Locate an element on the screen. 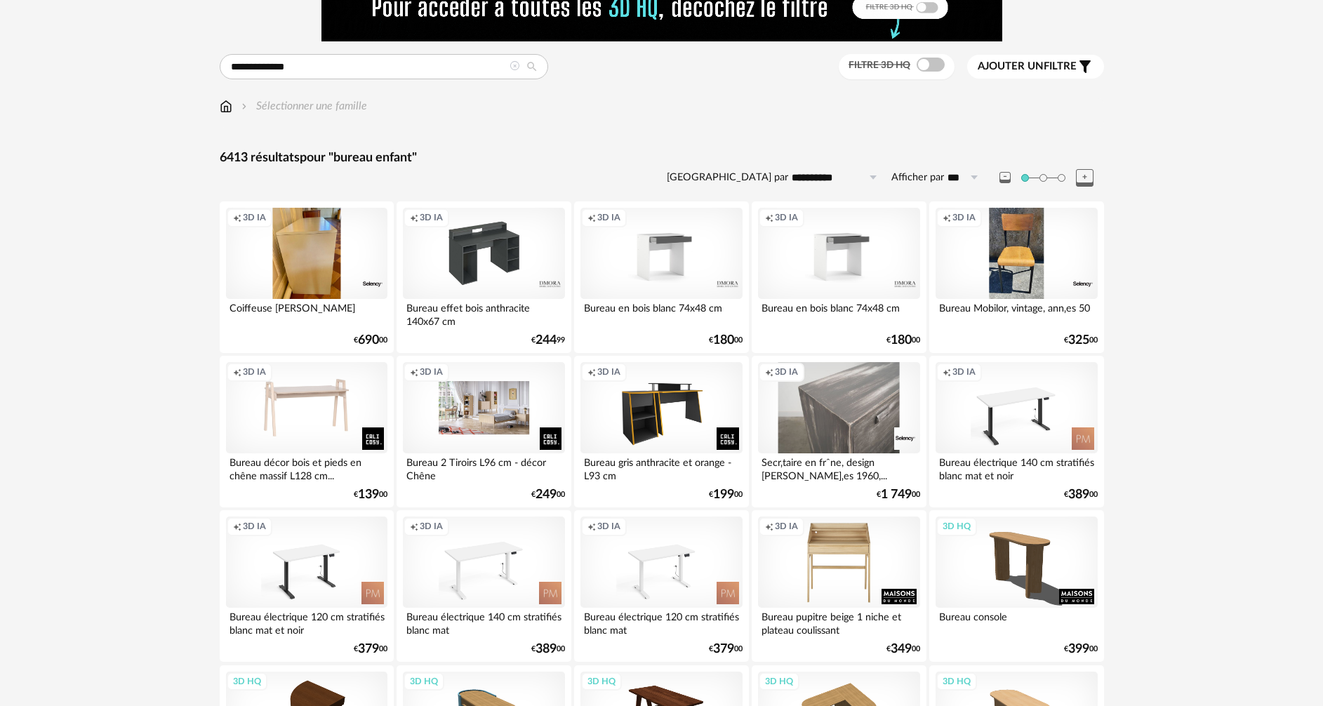  a: Creation icon 3D IA Bureau en bois blanc 74x48 cm €18000 is located at coordinates (838, 277).